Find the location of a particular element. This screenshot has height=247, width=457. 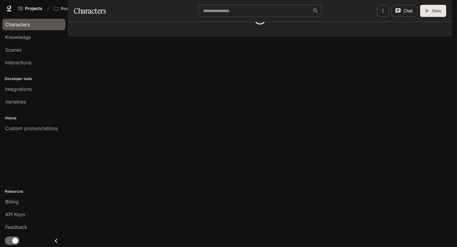

button: New is located at coordinates (433, 11).